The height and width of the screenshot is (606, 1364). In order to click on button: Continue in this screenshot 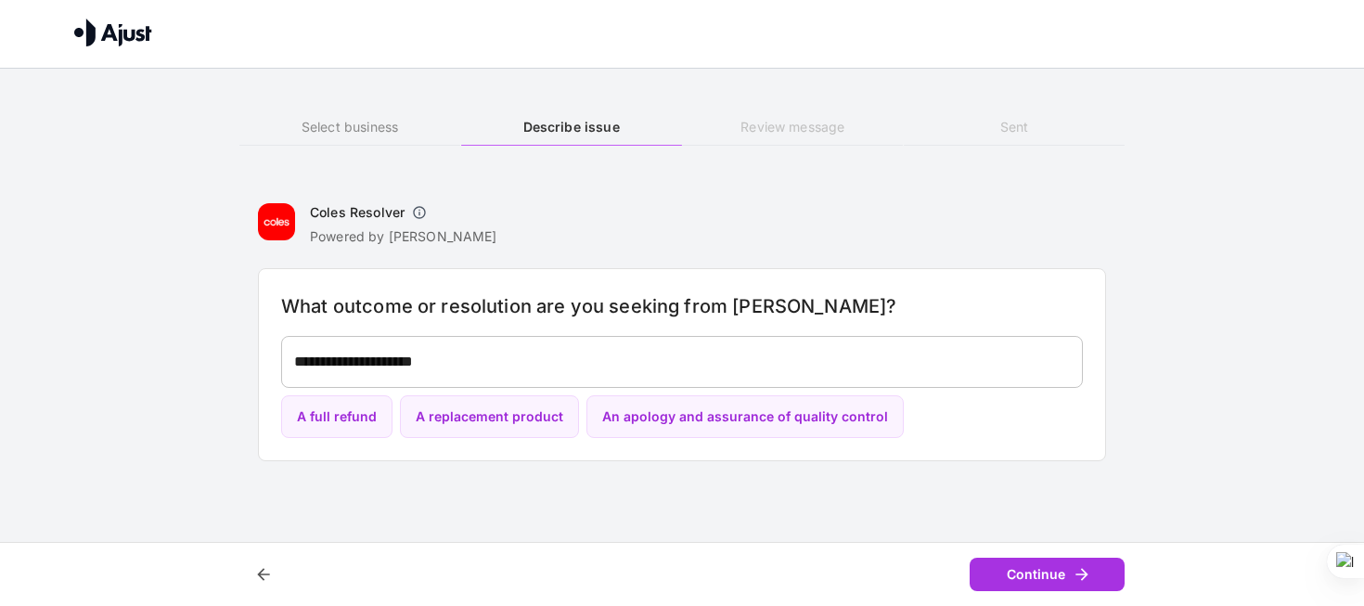, I will do `click(1046, 574)`.